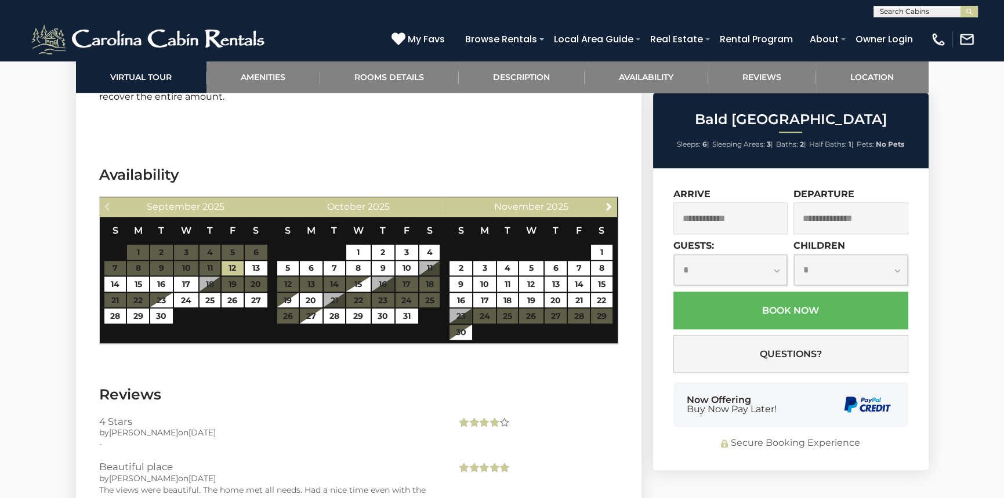 The width and height of the screenshot is (1004, 498). What do you see at coordinates (601, 252) in the screenshot?
I see `a: 1` at bounding box center [601, 252].